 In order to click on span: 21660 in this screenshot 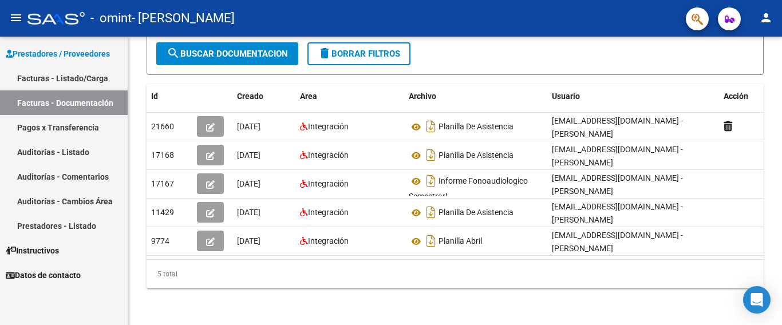, I will do `click(163, 127)`.